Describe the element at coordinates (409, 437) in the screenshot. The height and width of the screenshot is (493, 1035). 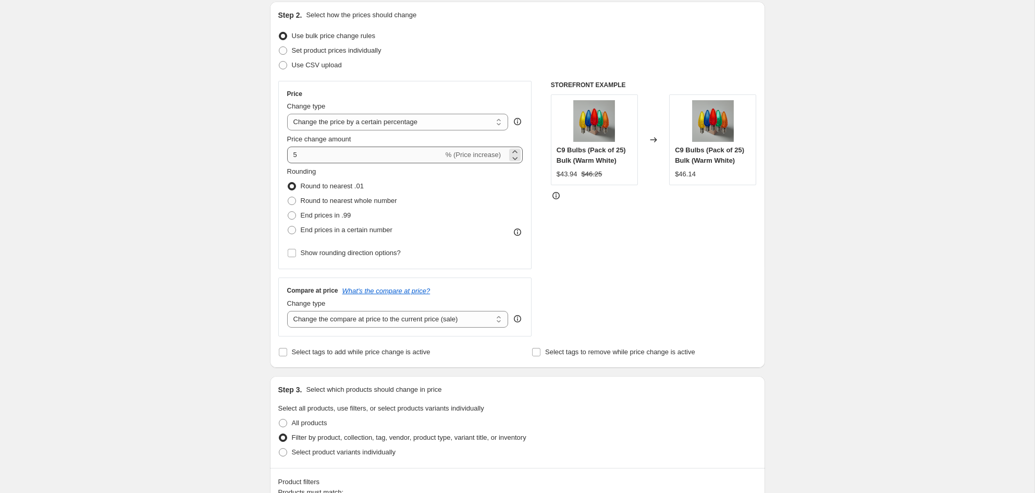
I see `span: Filter by product, collection, tag, vendor, product type, variant title, or inventory` at that location.